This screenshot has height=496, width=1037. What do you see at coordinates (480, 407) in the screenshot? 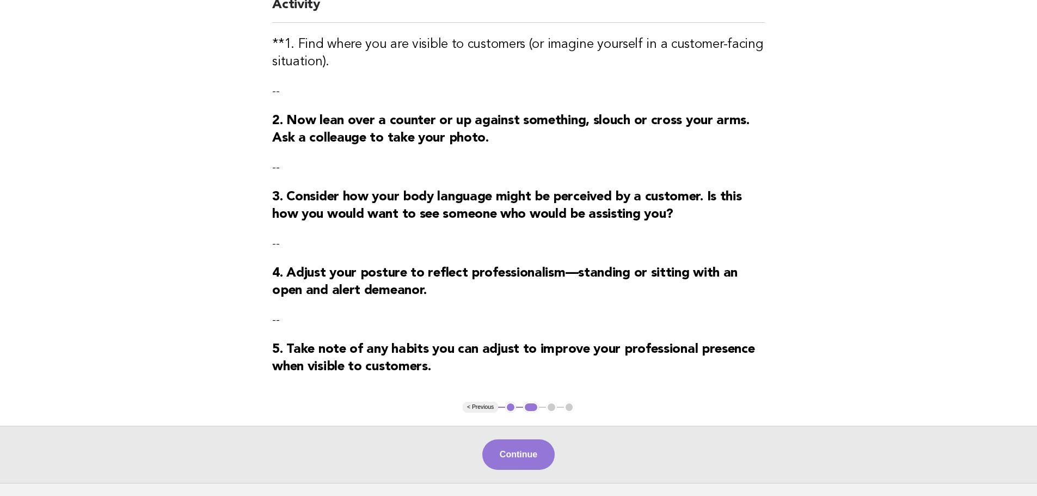
I see `button: < Previous` at bounding box center [480, 407].